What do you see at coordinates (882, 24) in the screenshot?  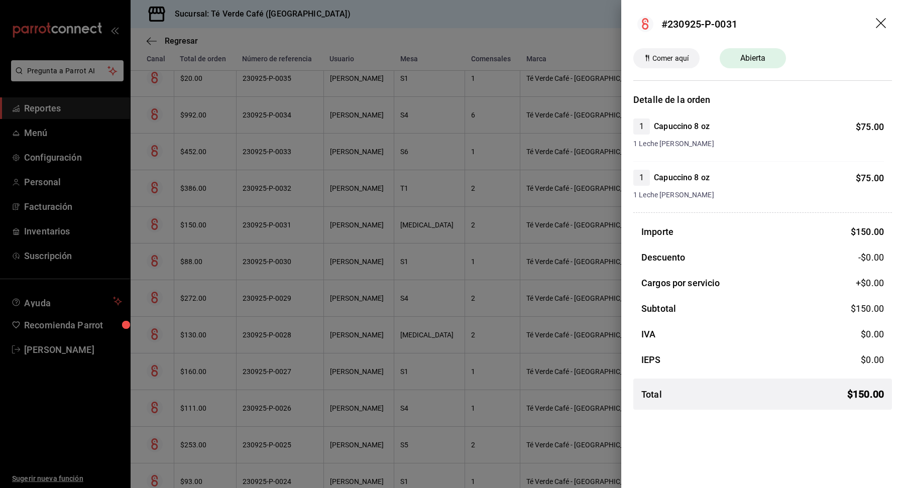 I see `button: drag` at bounding box center [882, 24].